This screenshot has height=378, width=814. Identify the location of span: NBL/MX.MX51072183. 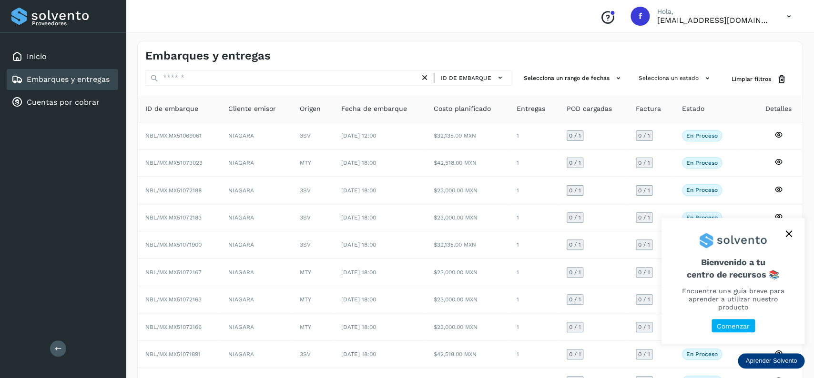
(173, 218).